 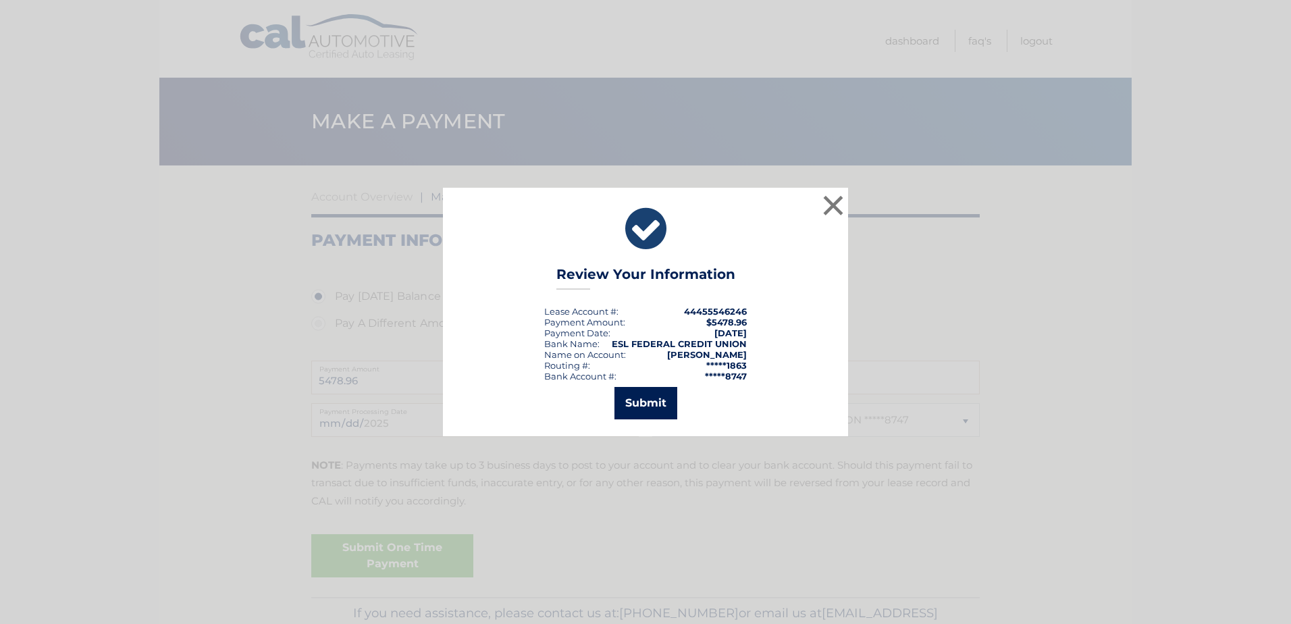 I want to click on div: Lease Account #:, so click(x=582, y=311).